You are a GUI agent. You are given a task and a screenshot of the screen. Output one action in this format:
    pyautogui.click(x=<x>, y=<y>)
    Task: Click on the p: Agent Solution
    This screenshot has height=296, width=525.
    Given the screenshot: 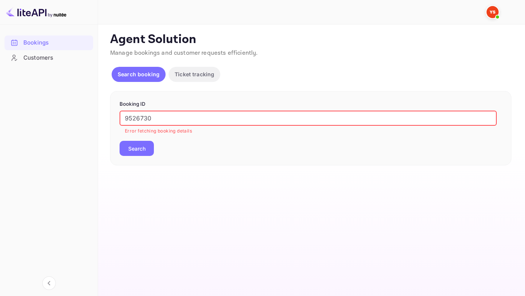 What is the action you would take?
    pyautogui.click(x=311, y=40)
    